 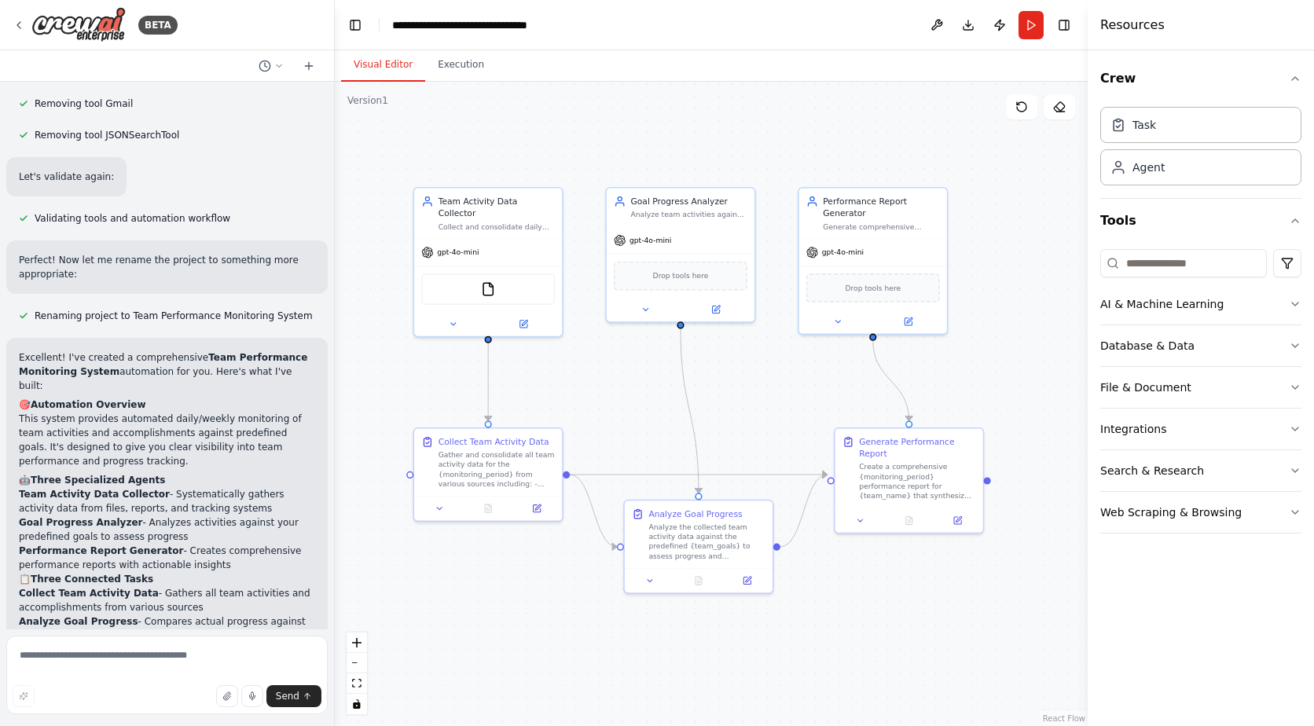 What do you see at coordinates (1201, 79) in the screenshot?
I see `button: Crew` at bounding box center [1201, 79].